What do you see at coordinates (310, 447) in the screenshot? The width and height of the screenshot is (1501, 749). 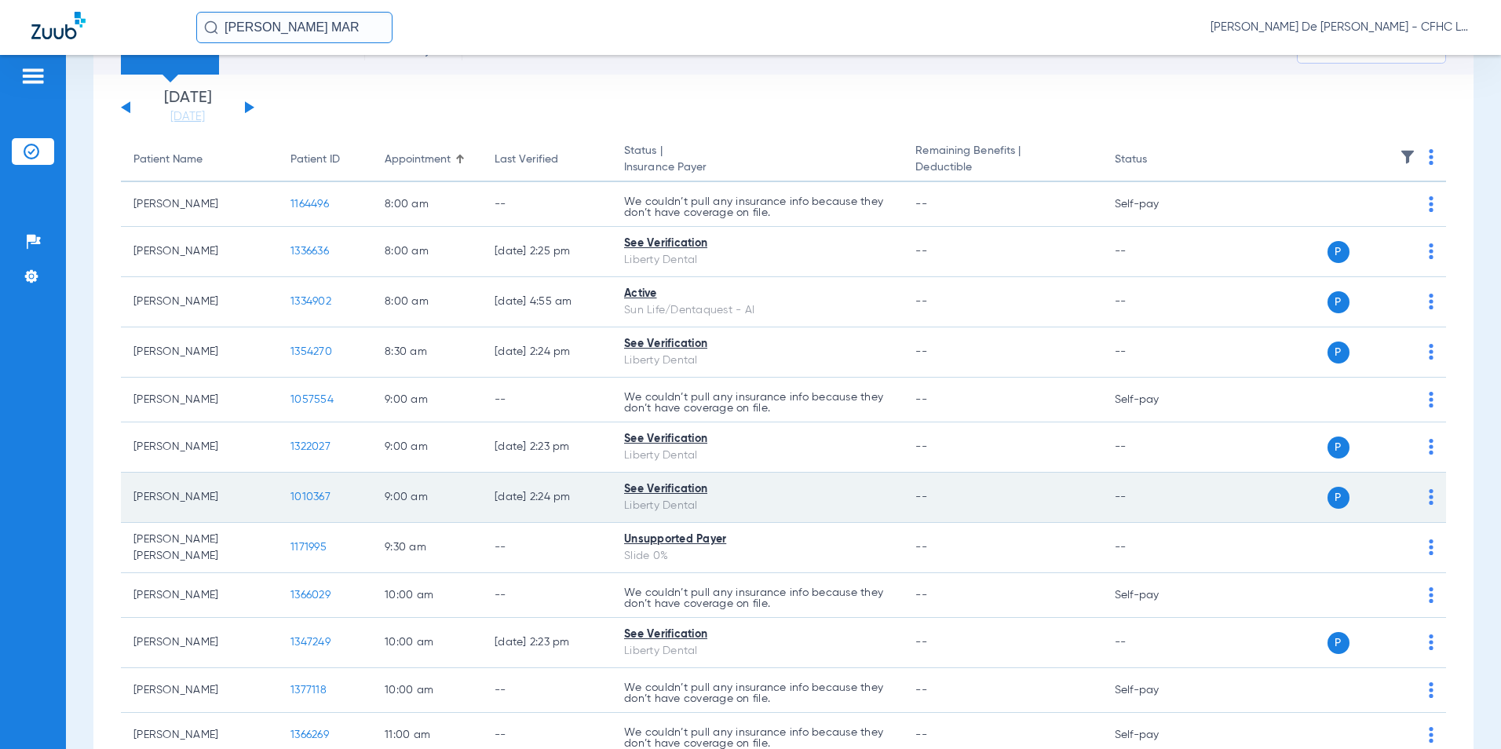 I see `span: 1322027` at bounding box center [310, 447].